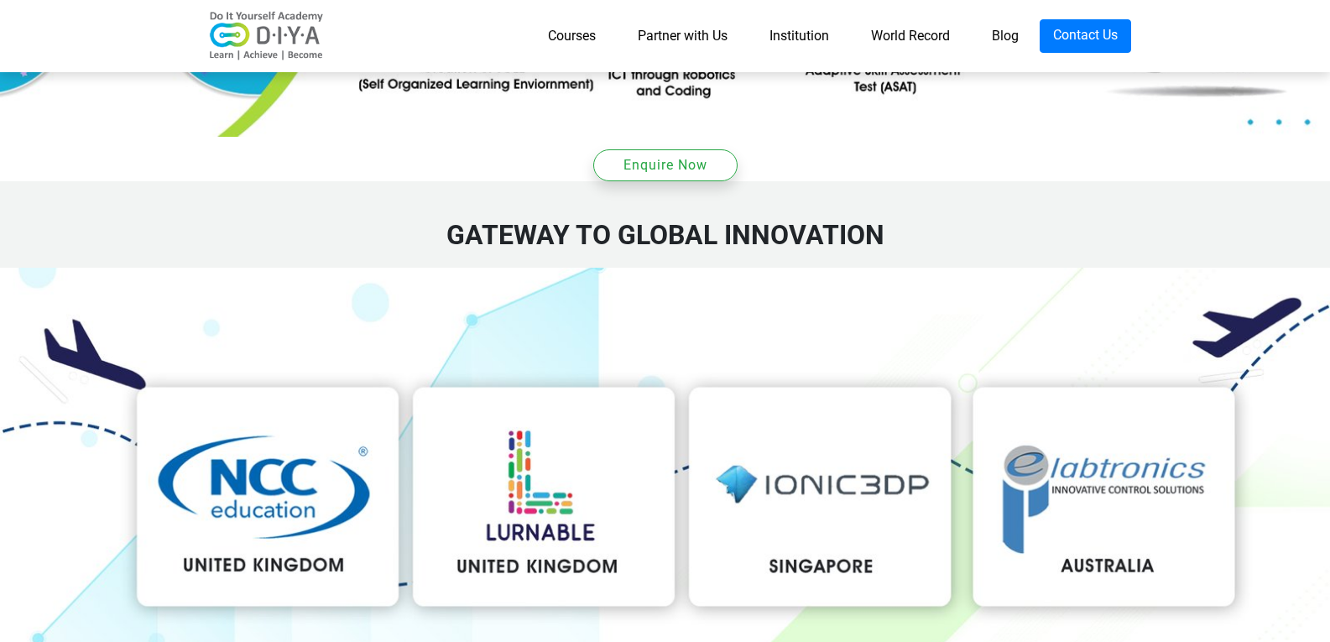  What do you see at coordinates (682, 36) in the screenshot?
I see `a: Partner with Us` at bounding box center [682, 36].